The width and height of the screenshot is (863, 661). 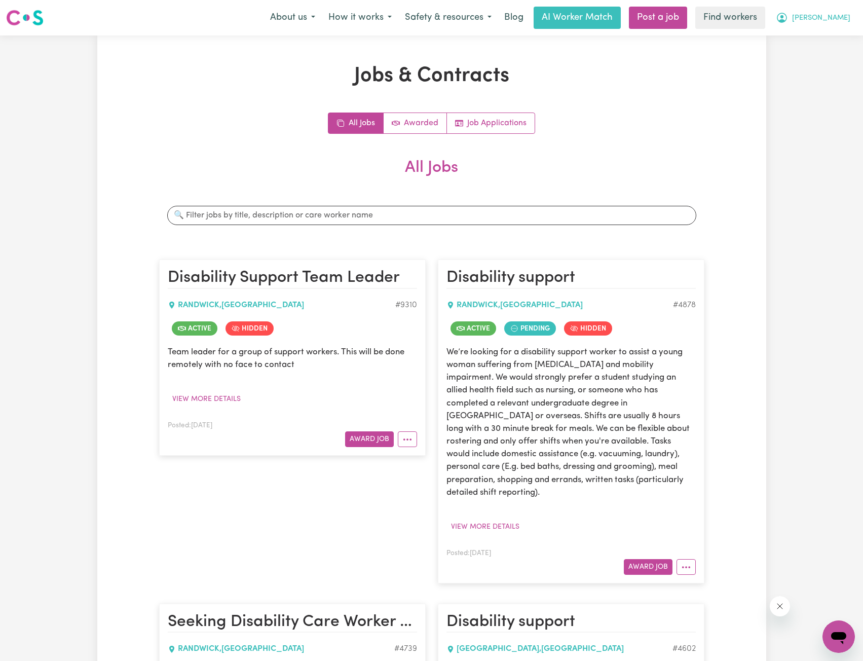 What do you see at coordinates (356, 123) in the screenshot?
I see `a: All jobs` at bounding box center [356, 123].